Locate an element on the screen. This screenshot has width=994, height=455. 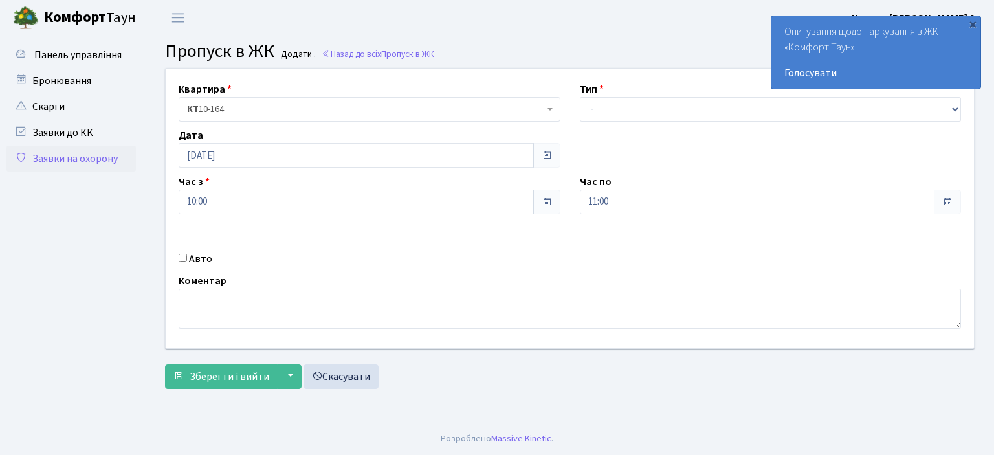
button: Переключити навігацію is located at coordinates (178, 17).